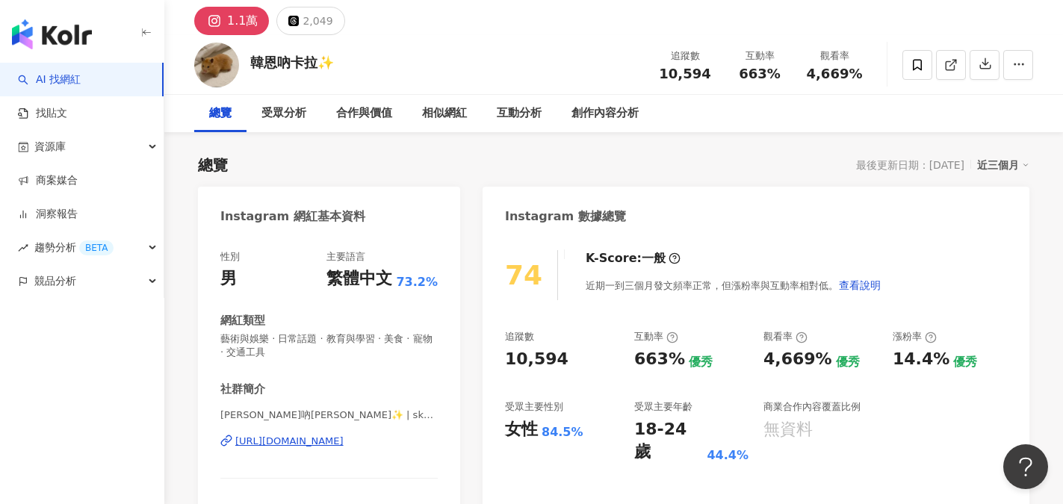  Describe the element at coordinates (633, 258) in the screenshot. I see `div: K-Score :` at that location.